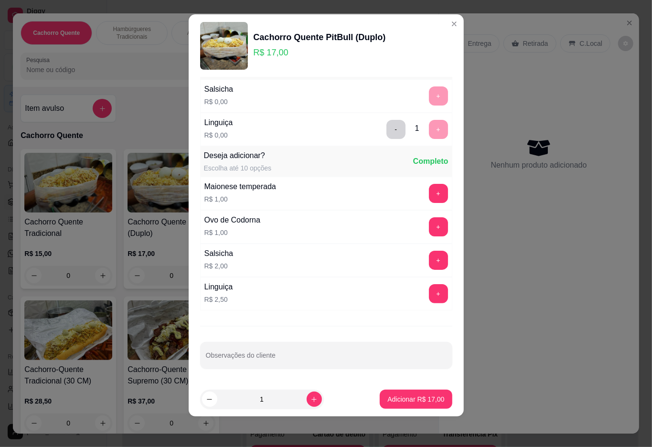 The width and height of the screenshot is (652, 447). What do you see at coordinates (454, 24) in the screenshot?
I see `button: Close` at bounding box center [454, 24].